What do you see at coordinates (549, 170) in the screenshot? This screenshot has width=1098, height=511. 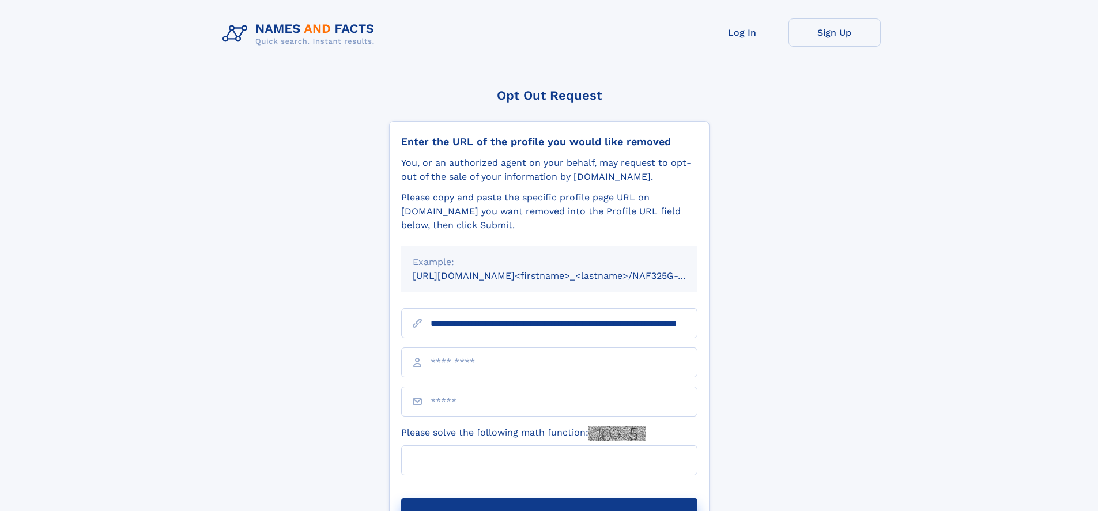 I see `div: You, or an authorized agent on your behalf, may request to opt-out of the sale of your informatio...` at bounding box center [549, 170].